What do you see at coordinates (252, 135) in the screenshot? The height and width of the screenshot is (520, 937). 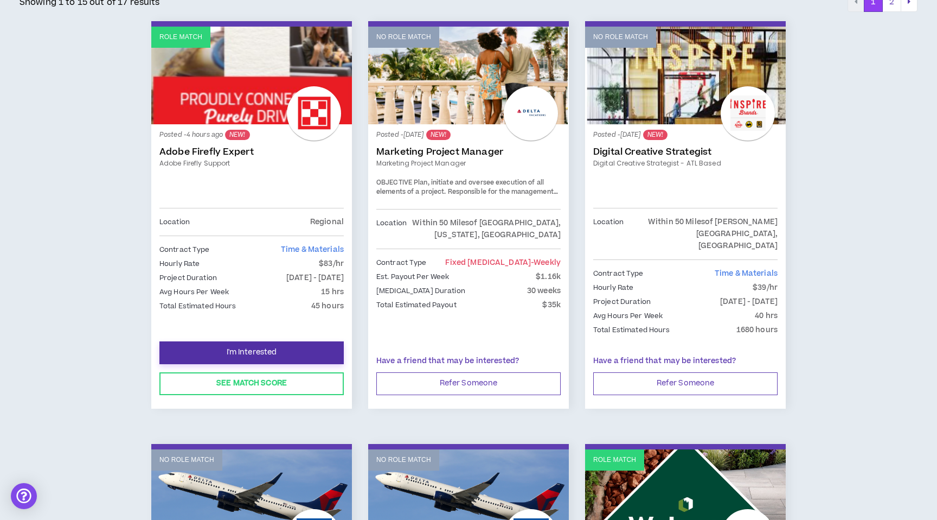 I see `p: Posted - 4 hours ago` at bounding box center [252, 135].